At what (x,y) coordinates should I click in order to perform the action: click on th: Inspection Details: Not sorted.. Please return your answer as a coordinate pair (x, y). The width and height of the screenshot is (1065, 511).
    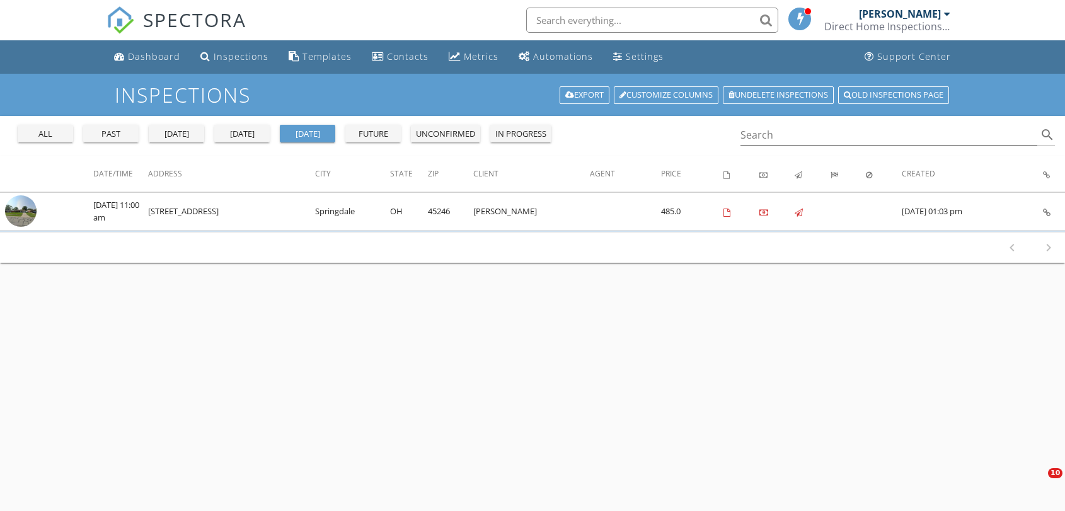
    Looking at the image, I should click on (1053, 174).